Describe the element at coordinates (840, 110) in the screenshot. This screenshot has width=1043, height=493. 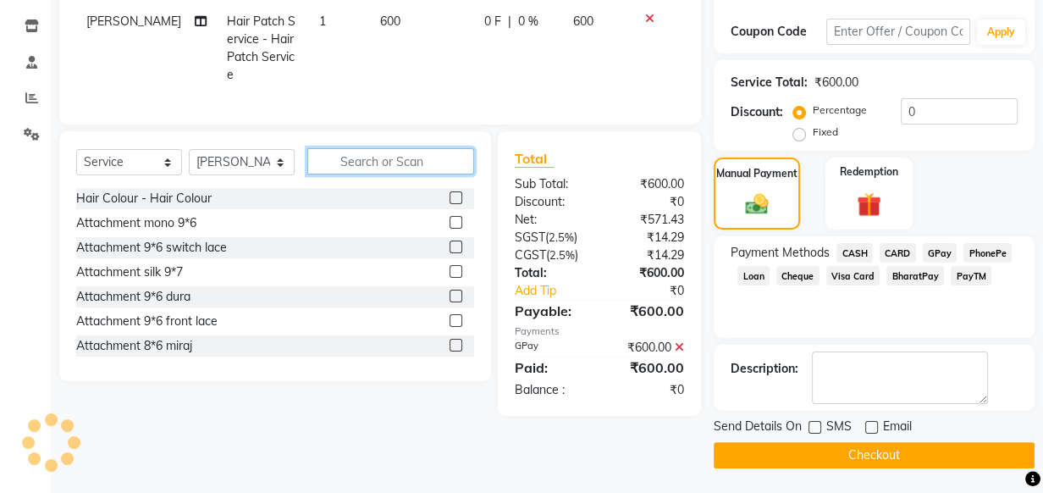
I see `label: Percentage` at that location.